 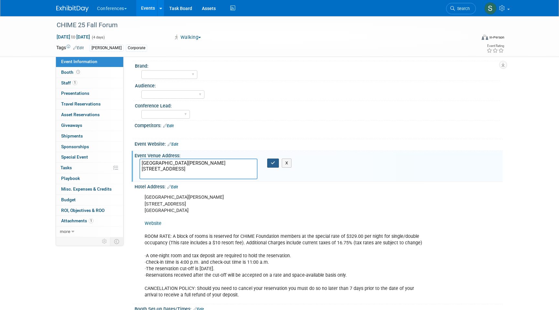 I want to click on a: Staff1, so click(x=90, y=83).